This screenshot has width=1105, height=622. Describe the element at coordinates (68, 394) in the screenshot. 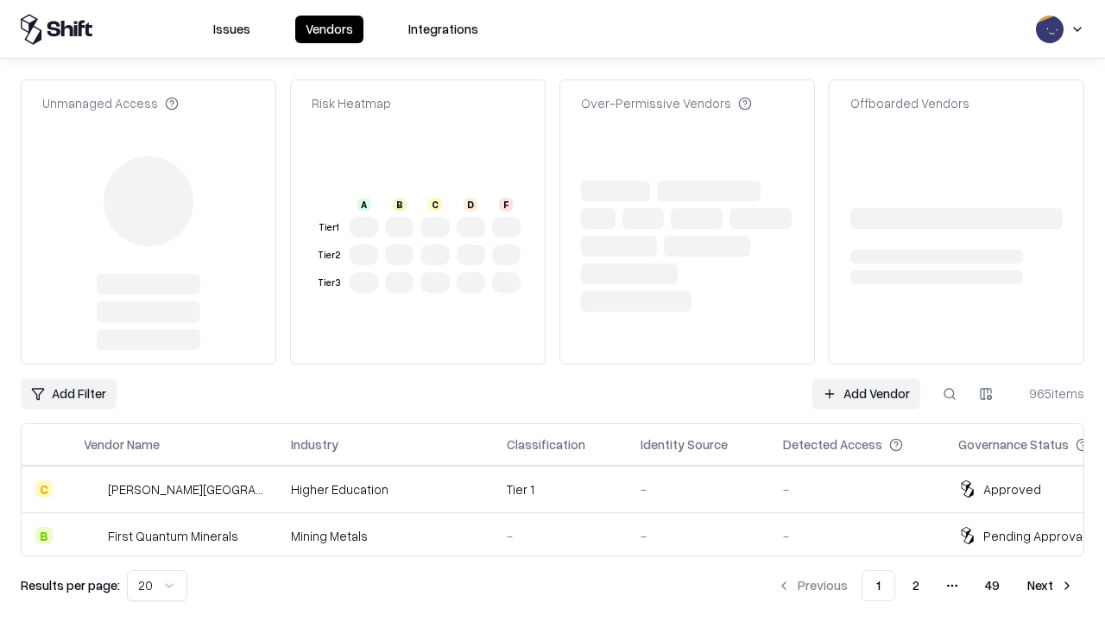

I see `button: Add Filter` at that location.